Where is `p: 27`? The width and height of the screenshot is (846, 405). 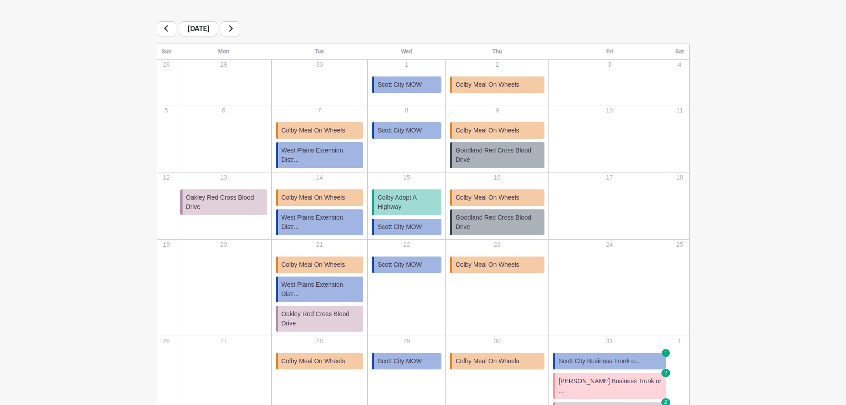 p: 27 is located at coordinates (224, 341).